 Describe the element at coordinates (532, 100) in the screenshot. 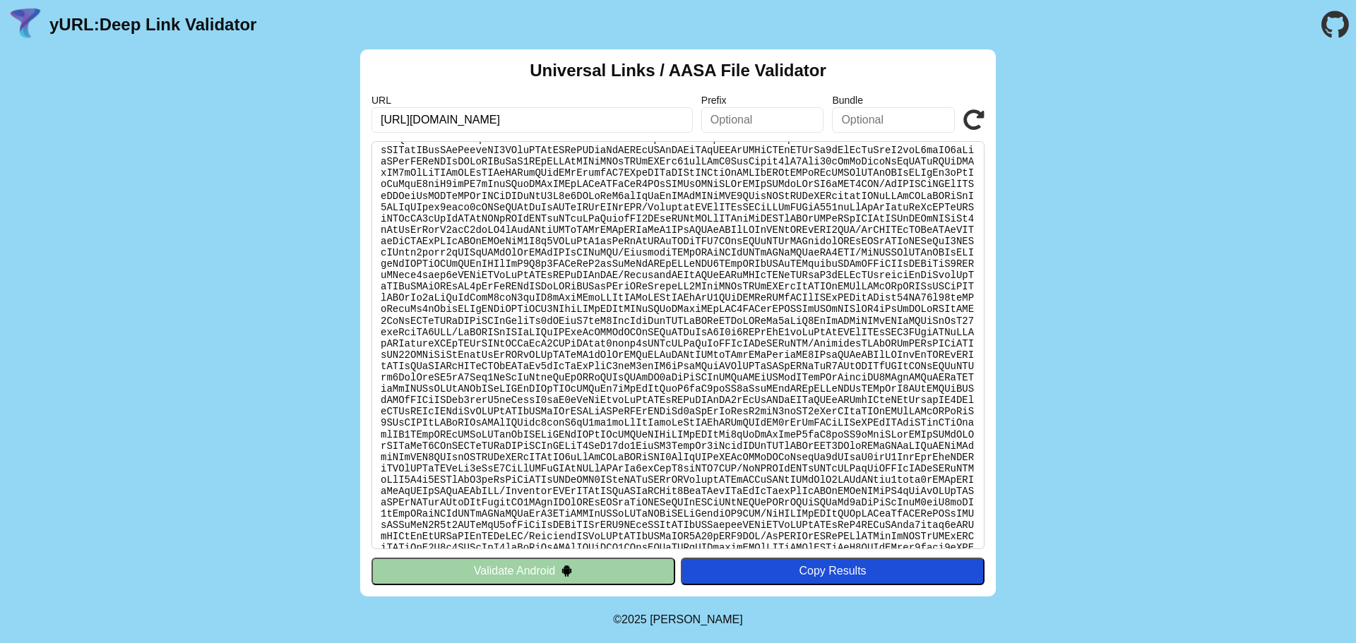

I see `label: URL` at that location.